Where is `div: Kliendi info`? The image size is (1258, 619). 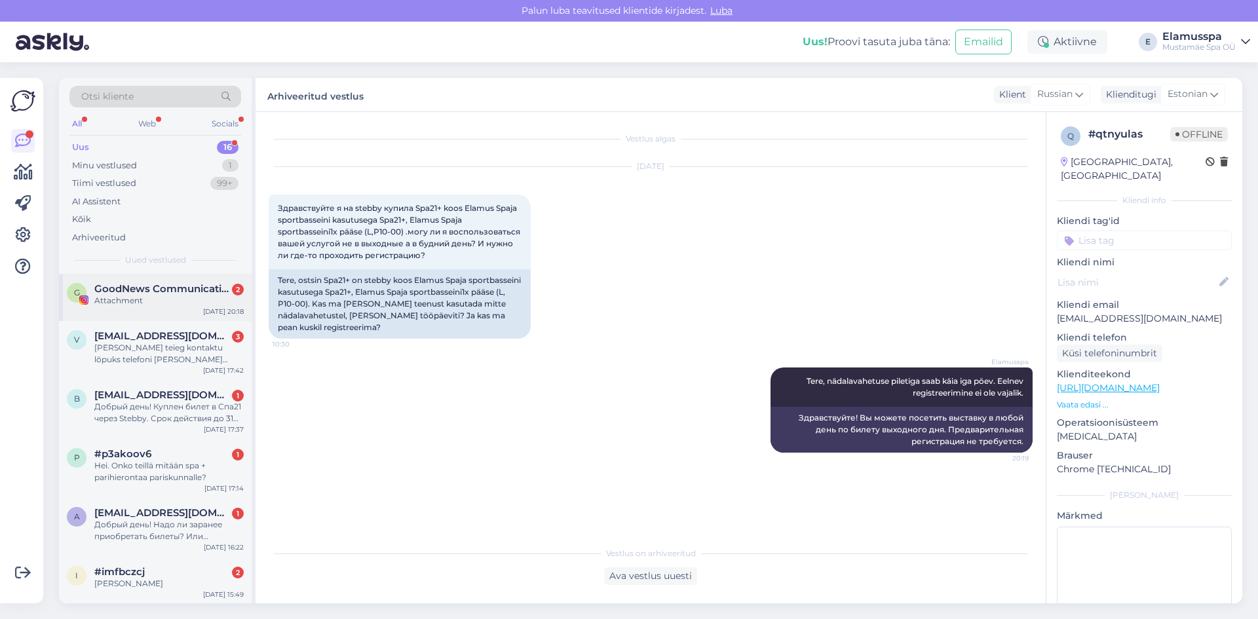
div: Kliendi info is located at coordinates (1144, 201).